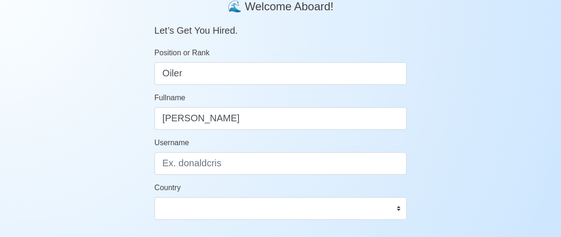  What do you see at coordinates (170, 98) in the screenshot?
I see `span: Fullname` at bounding box center [170, 98].